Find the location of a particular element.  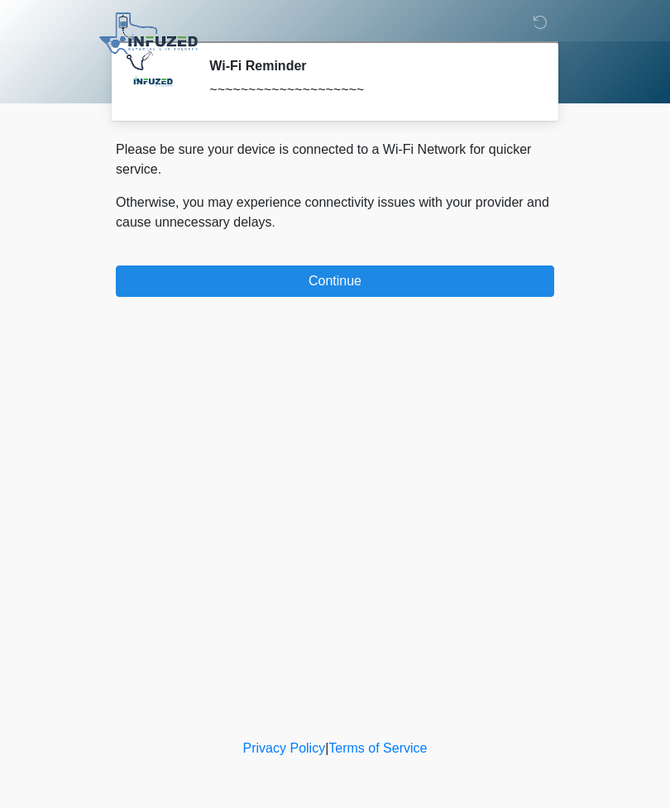

a: Terms of Service is located at coordinates (377, 748).